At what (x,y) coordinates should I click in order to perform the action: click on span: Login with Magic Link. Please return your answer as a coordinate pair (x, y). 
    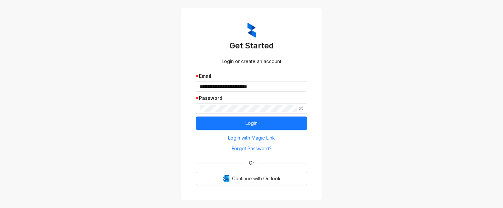
    Looking at the image, I should click on (251, 138).